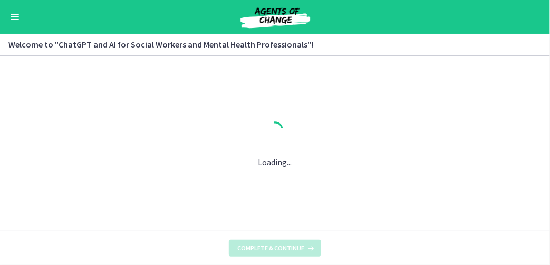 The image size is (550, 265). Describe the element at coordinates (275, 248) in the screenshot. I see `button: Complete & continue` at that location.